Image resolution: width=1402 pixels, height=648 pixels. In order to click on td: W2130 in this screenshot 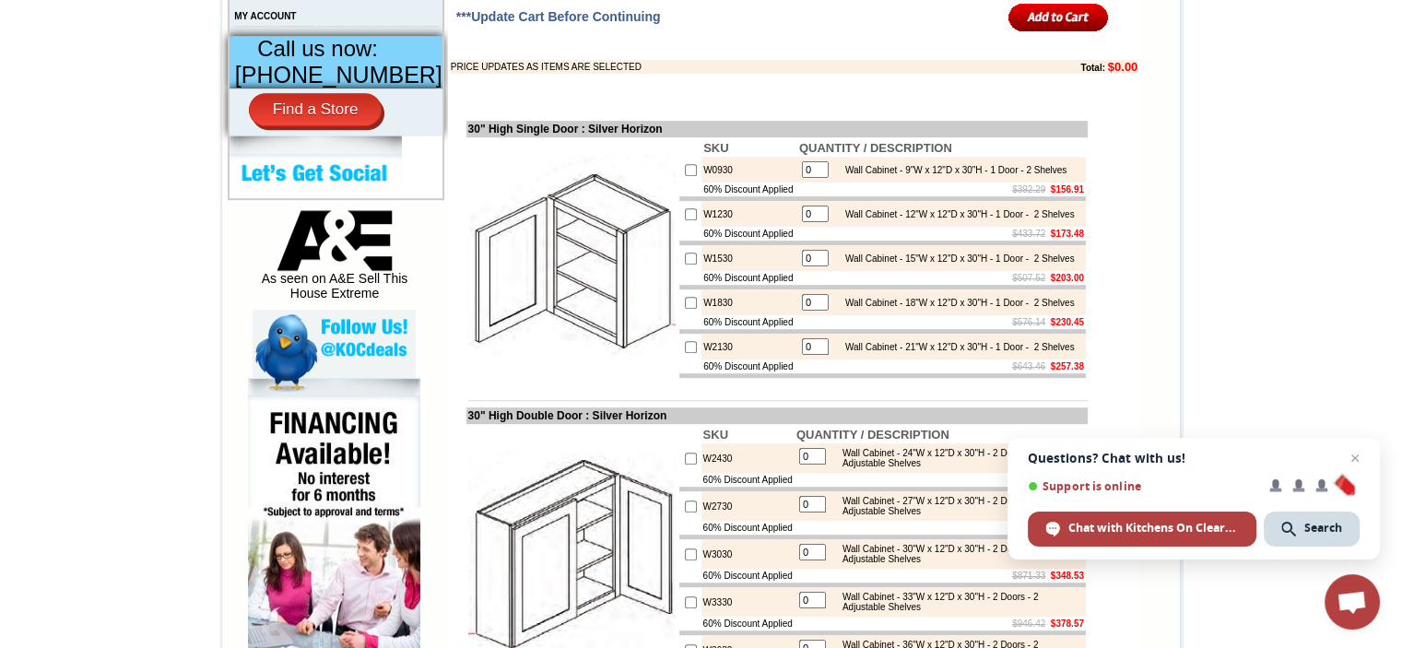, I will do `click(749, 346)`.